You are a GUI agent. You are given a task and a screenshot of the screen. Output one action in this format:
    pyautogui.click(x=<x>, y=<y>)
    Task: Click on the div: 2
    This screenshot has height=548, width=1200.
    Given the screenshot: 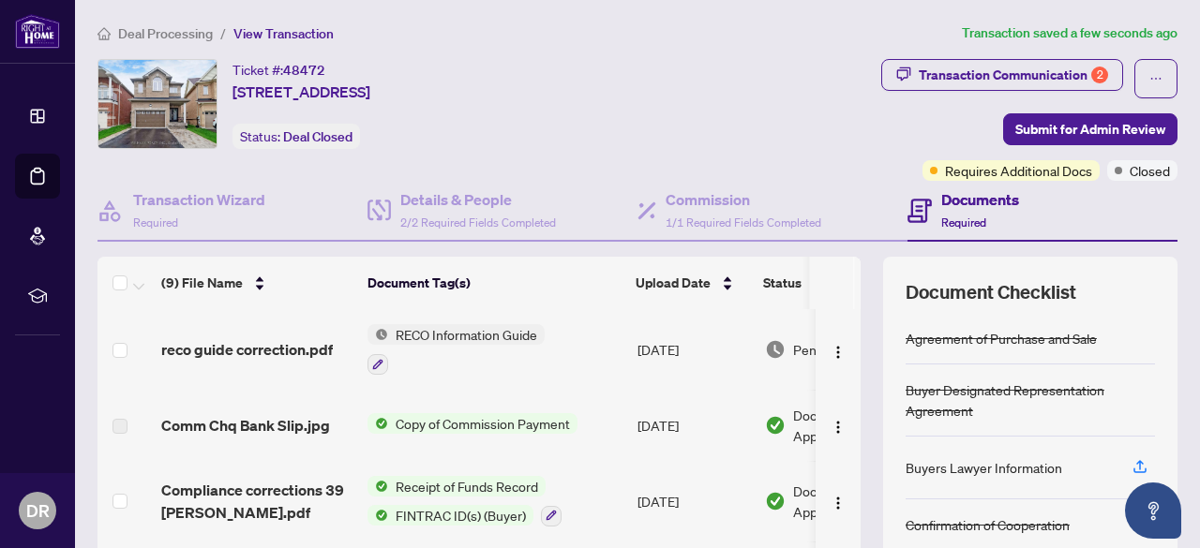 What is the action you would take?
    pyautogui.click(x=1099, y=75)
    